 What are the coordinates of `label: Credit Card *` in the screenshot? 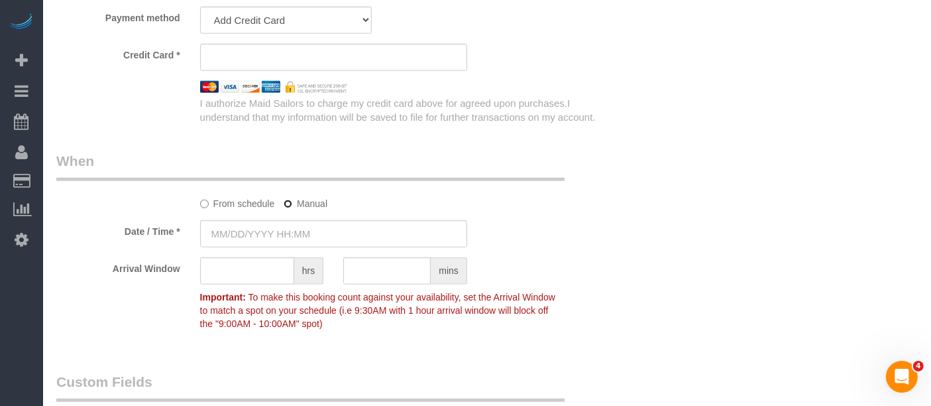 It's located at (118, 52).